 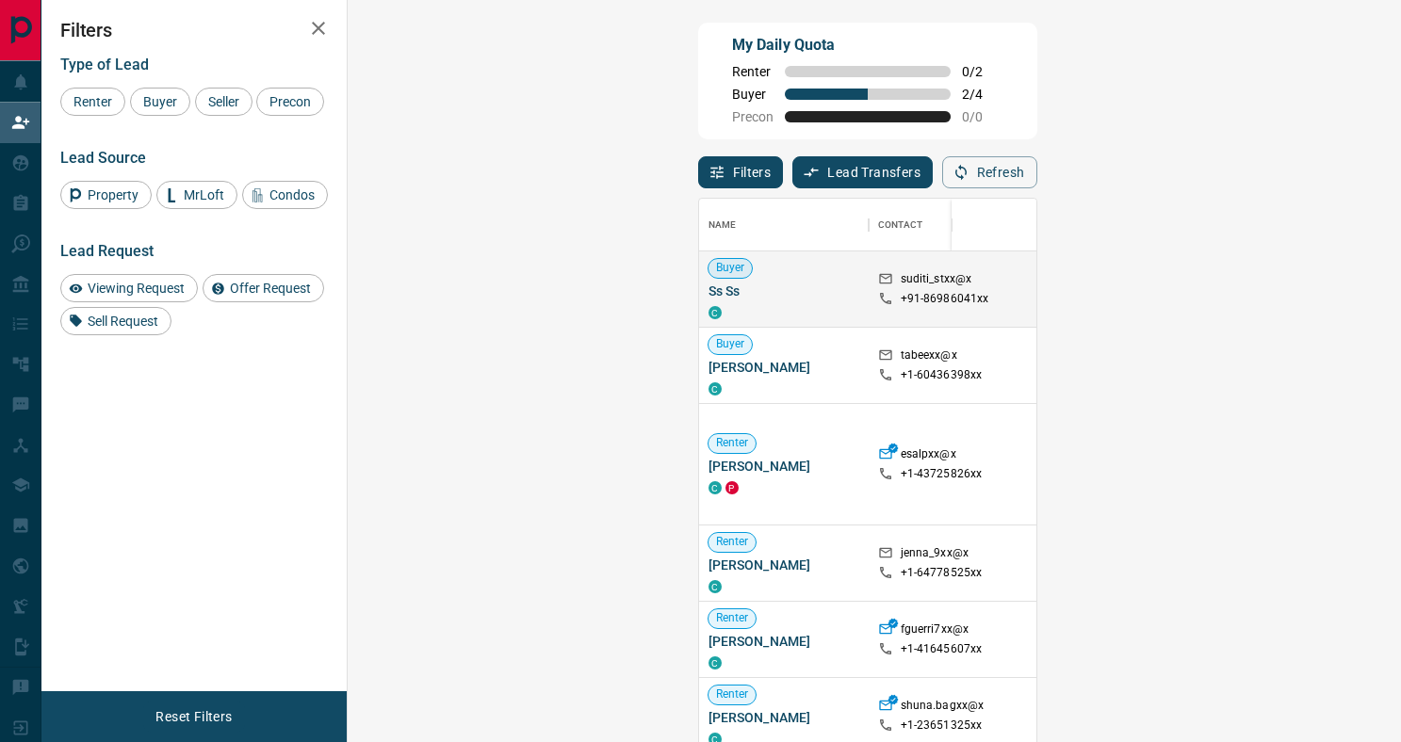 I want to click on div: Buyer, so click(x=160, y=102).